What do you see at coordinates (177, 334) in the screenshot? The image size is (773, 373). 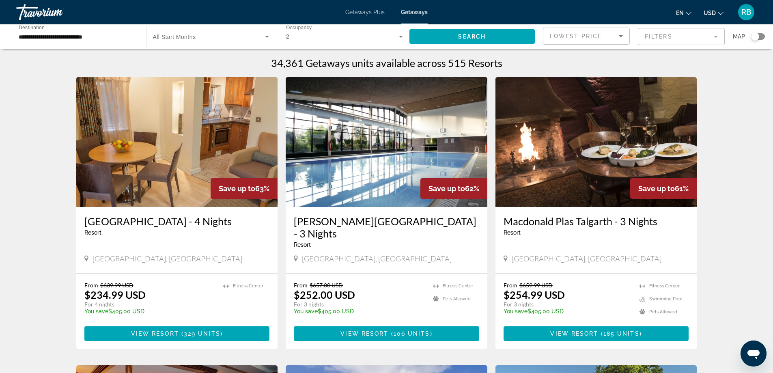 I see `button: View Resort(329 units)` at bounding box center [177, 334].